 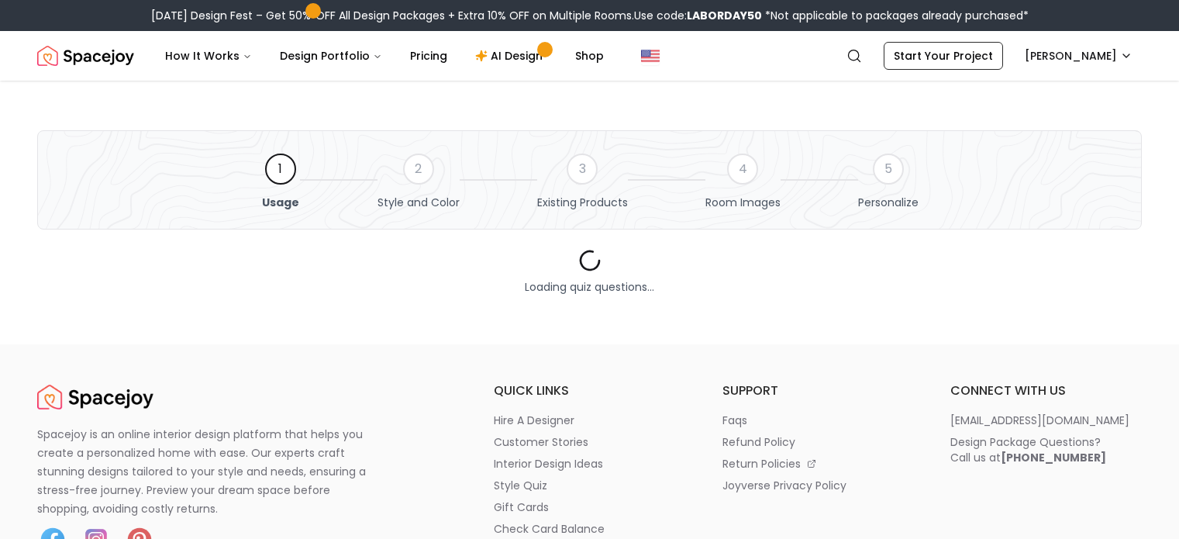 What do you see at coordinates (889, 169) in the screenshot?
I see `div: 5` at bounding box center [889, 169].